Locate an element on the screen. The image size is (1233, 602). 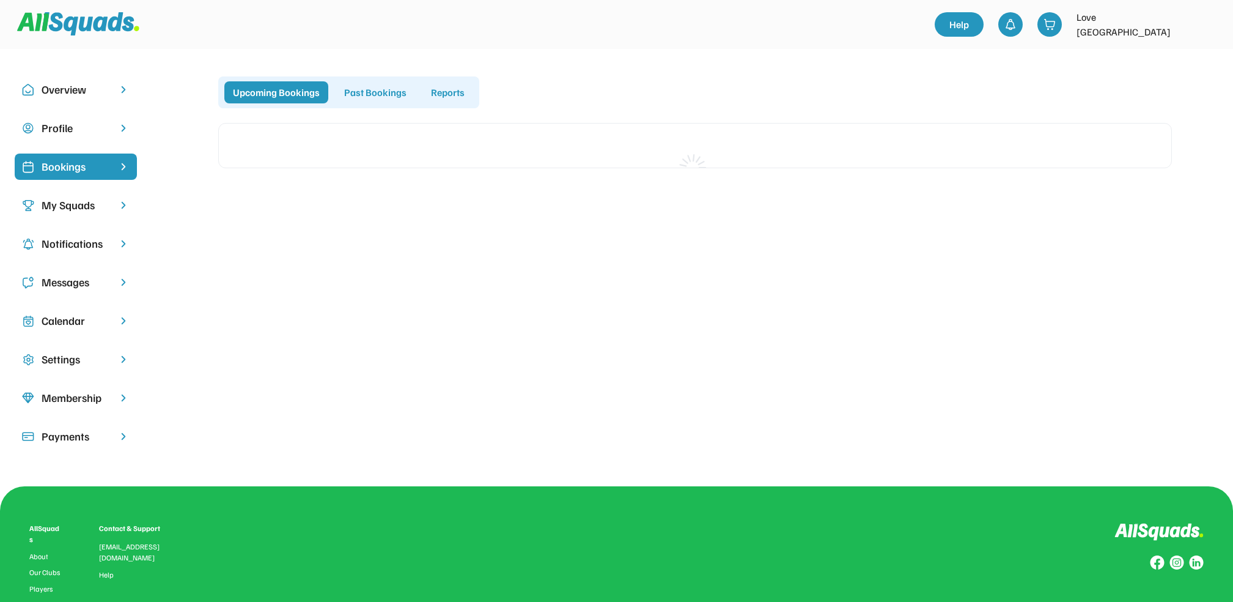
img: Group%20copy%206.svg is located at coordinates (1196, 562).